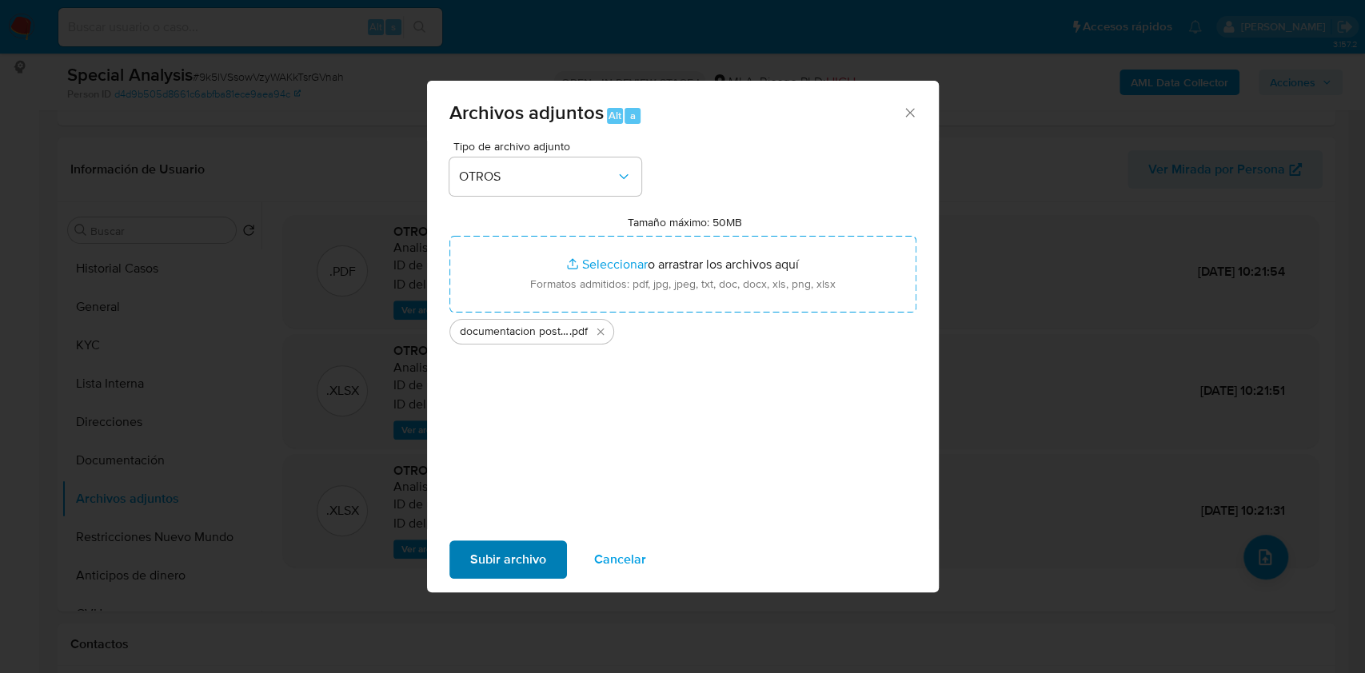  I want to click on button: Cancelar, so click(620, 560).